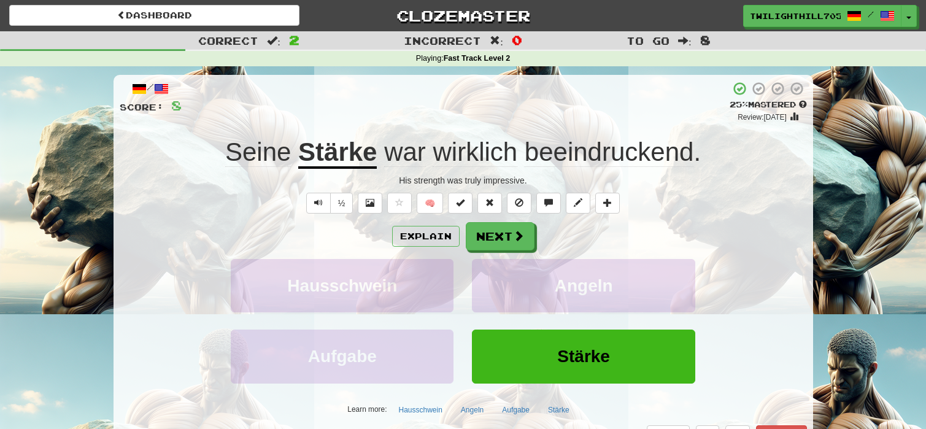  I want to click on span: 25 %, so click(739, 104).